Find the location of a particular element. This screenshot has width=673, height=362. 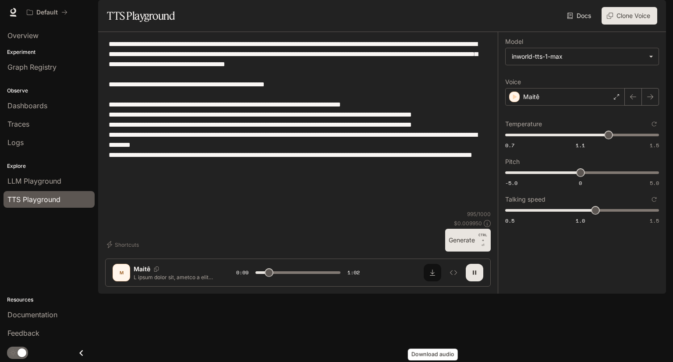

p: $ 0.009950 is located at coordinates (468, 223).